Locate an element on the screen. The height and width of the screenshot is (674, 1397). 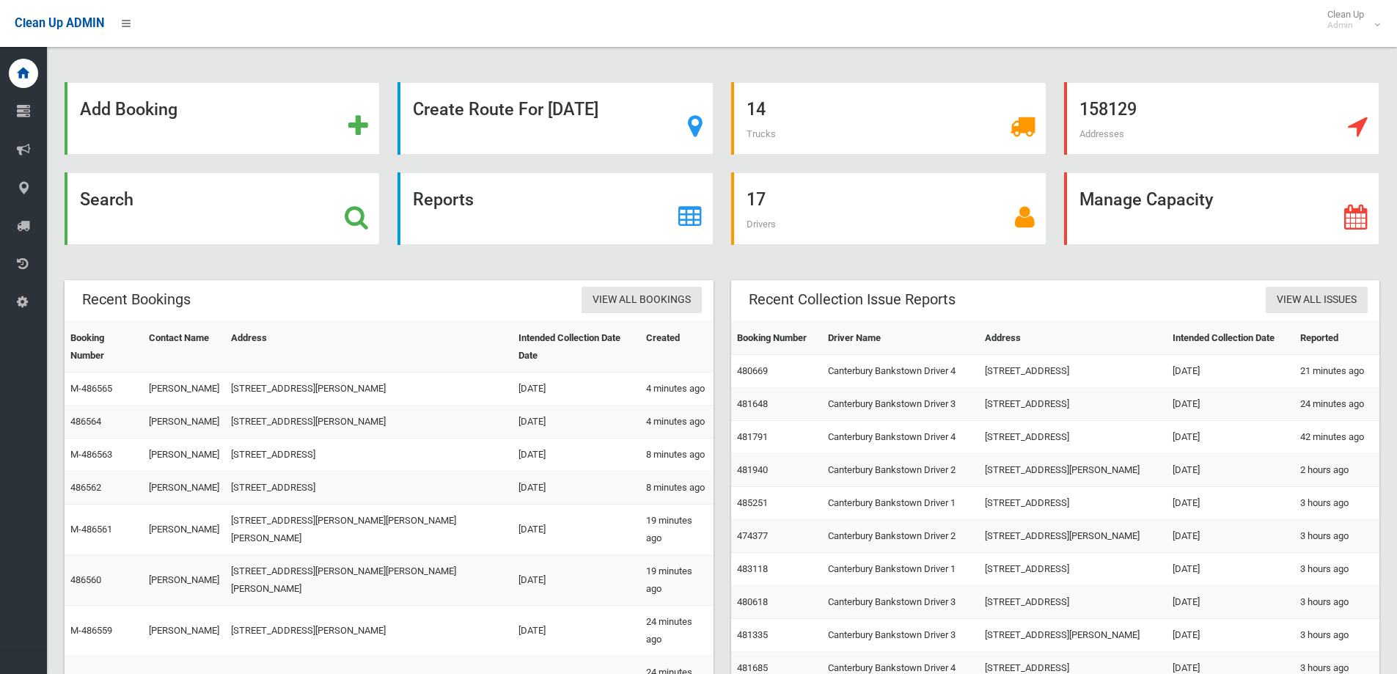
a: 481685 is located at coordinates (752, 667).